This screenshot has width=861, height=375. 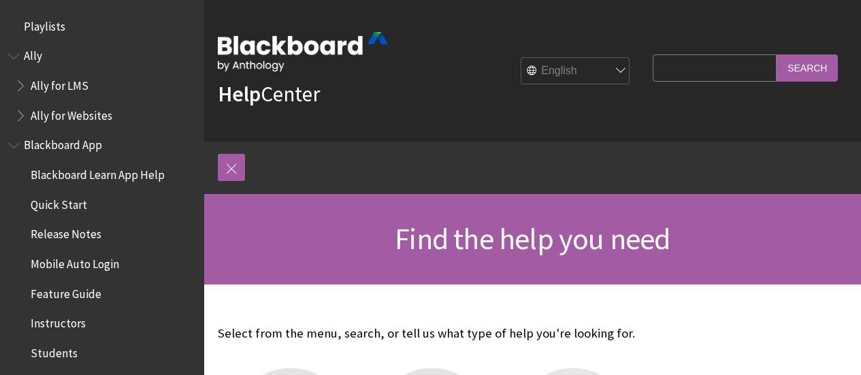 What do you see at coordinates (533, 238) in the screenshot?
I see `span: Find the help you need` at bounding box center [533, 238].